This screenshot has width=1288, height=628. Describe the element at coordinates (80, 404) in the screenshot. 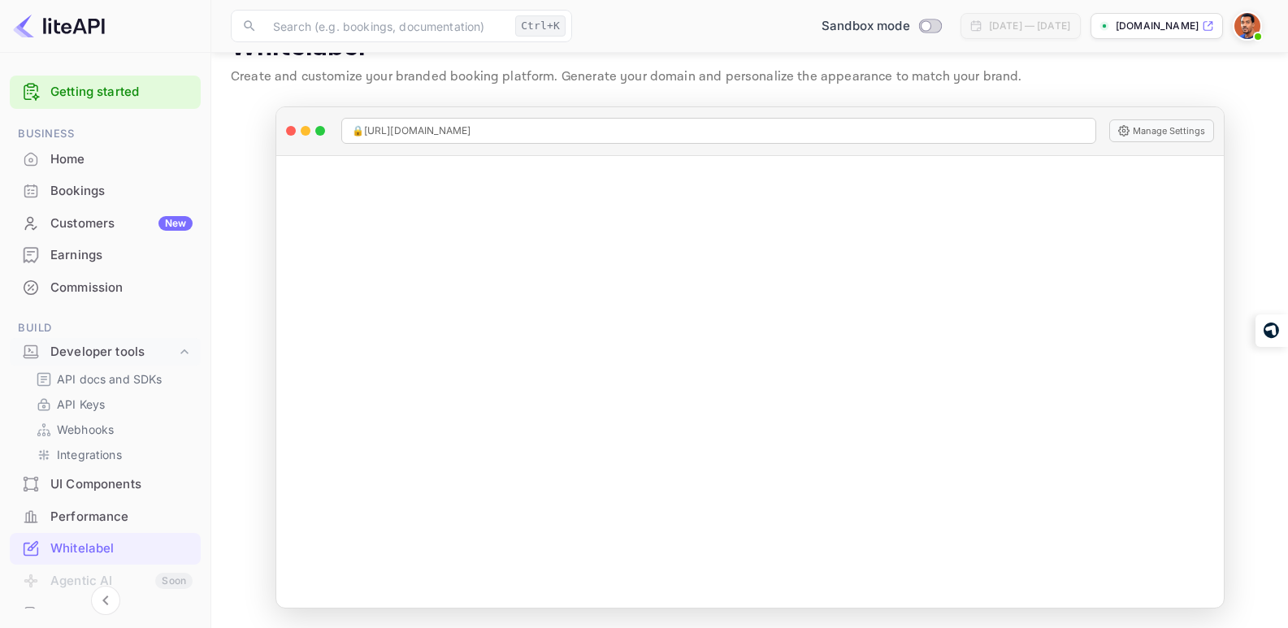

I see `p: API Keys` at that location.